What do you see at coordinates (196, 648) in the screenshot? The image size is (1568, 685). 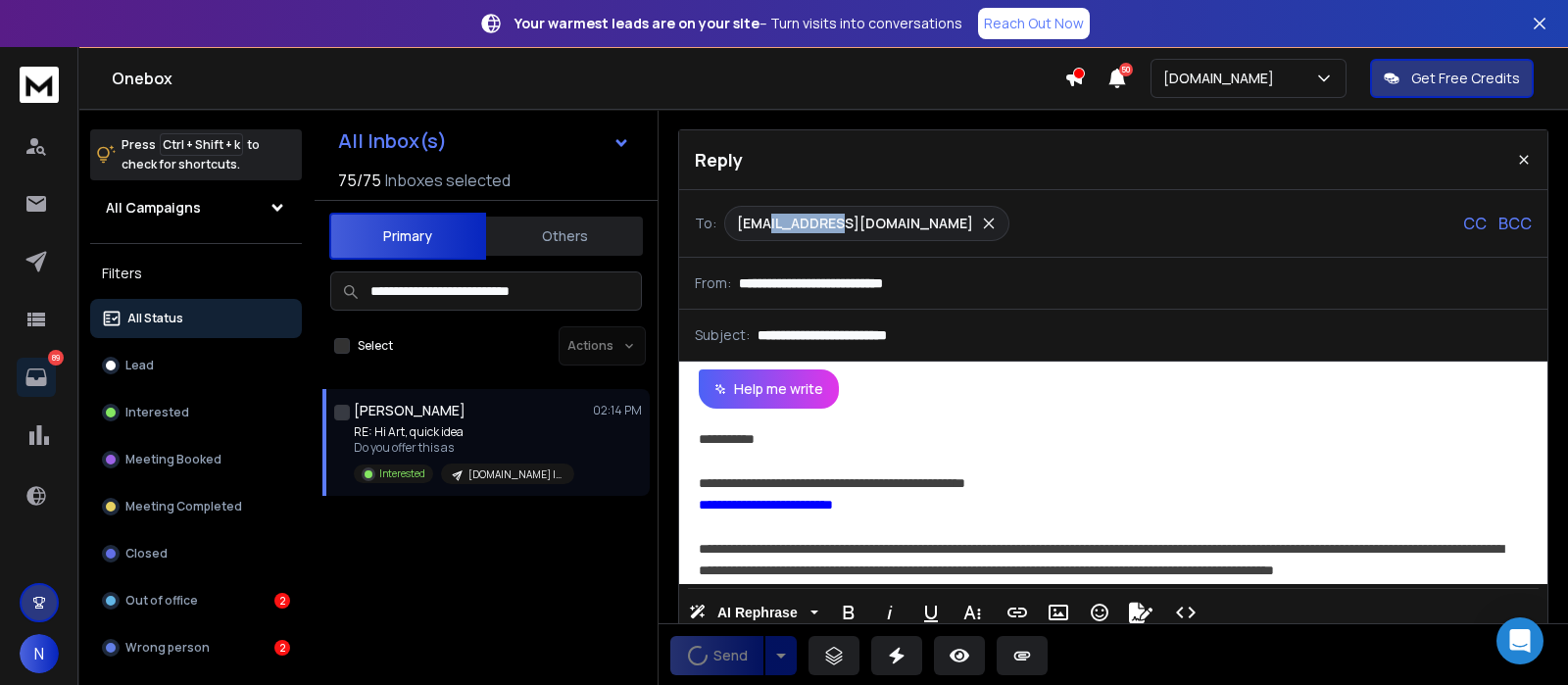 I see `button: Wrong person2` at bounding box center [196, 648].